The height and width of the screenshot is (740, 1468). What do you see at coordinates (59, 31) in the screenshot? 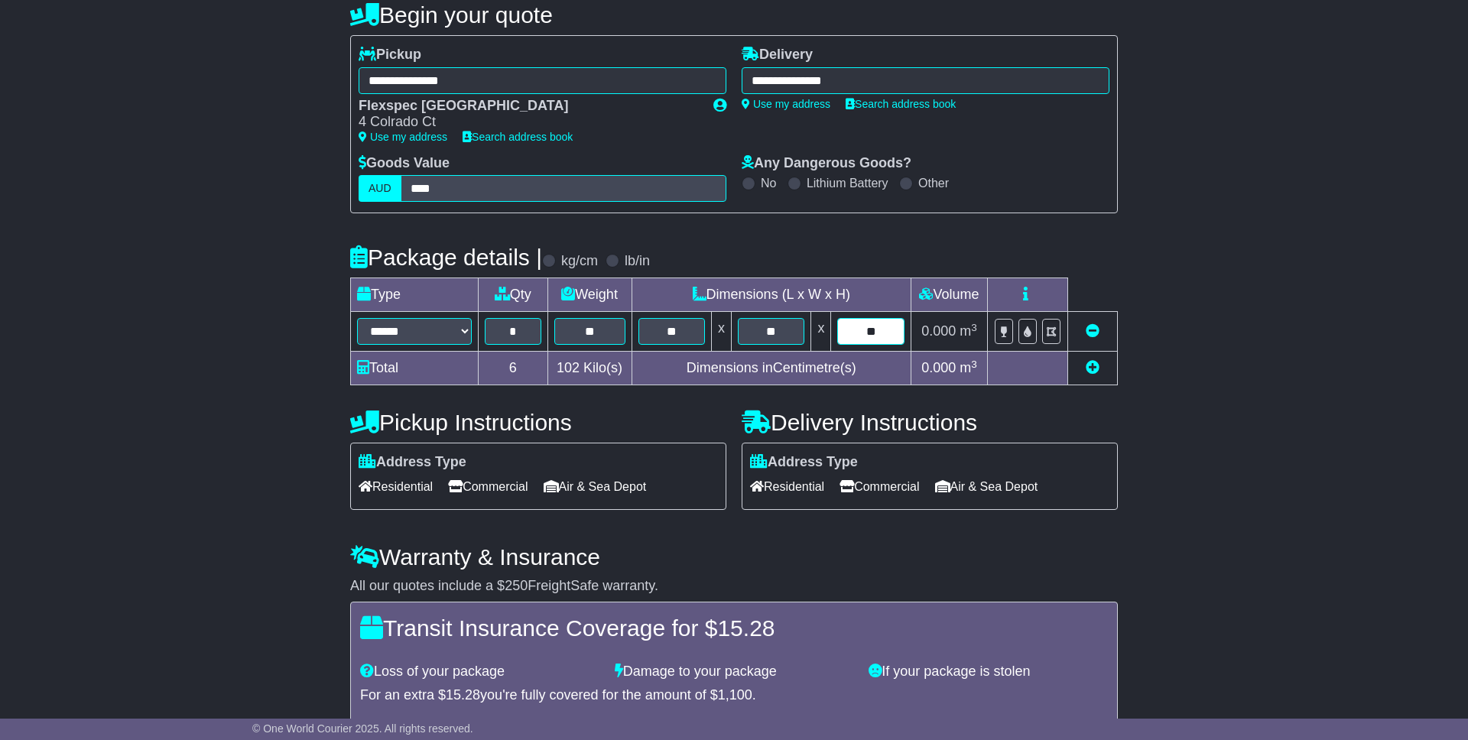
I see `div: v 4.0.25` at bounding box center [59, 31].